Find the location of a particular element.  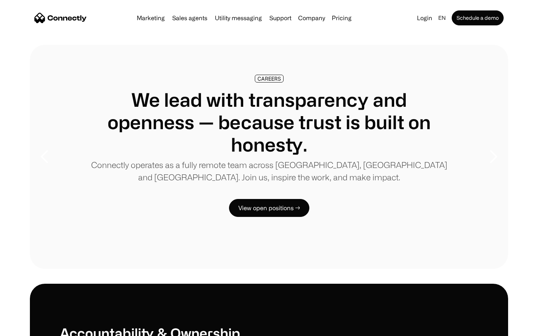

h1: We lead with transparency and openness — because trust is built on honesty. is located at coordinates (269, 122).